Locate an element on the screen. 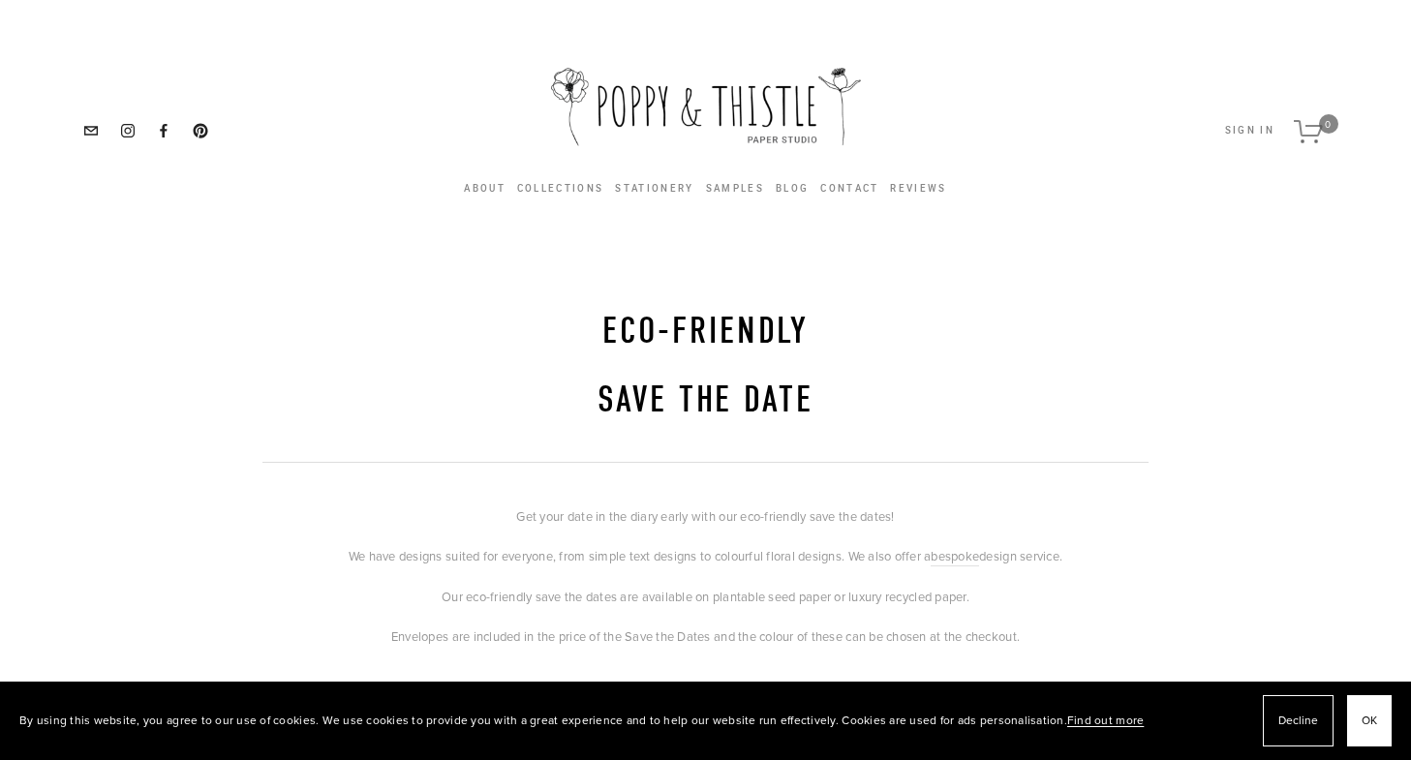  p: Envelopes are included in the price of the Save the Dates and the colour of these can be chosen a... is located at coordinates (706, 636).